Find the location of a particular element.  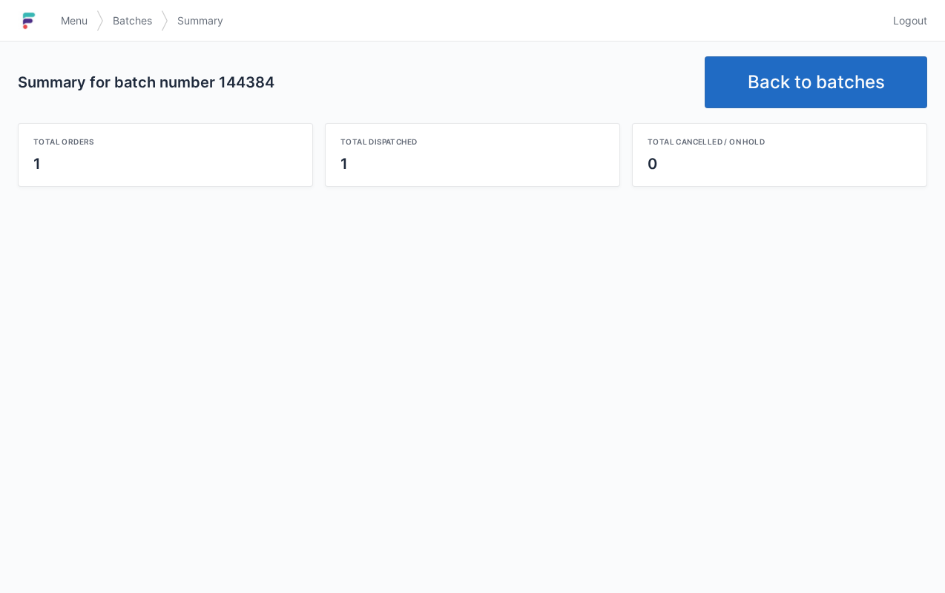

span: Batches is located at coordinates (132, 21).